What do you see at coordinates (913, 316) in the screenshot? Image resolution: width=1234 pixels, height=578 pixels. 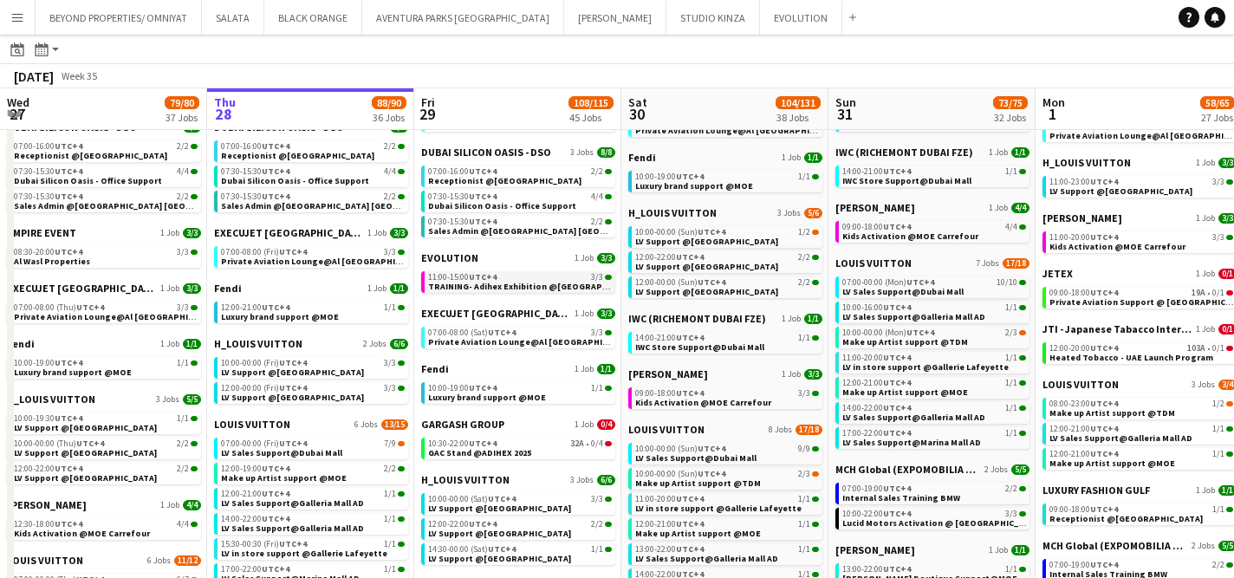 I see `span: LV Sales Support@Galleria Mall AD` at bounding box center [913, 316].